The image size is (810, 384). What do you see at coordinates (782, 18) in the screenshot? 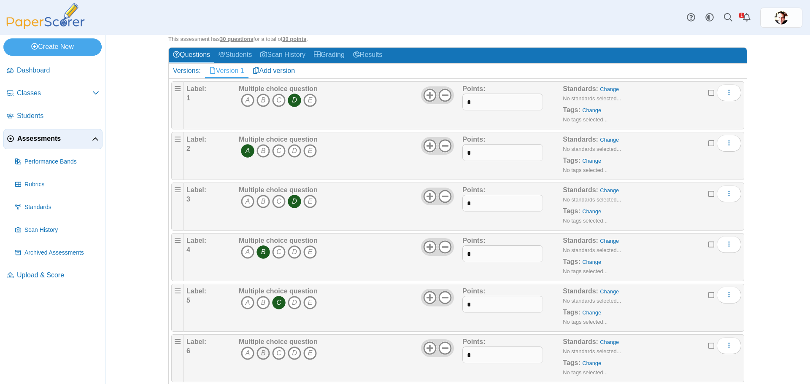
I see `span: Peter Erbland` at bounding box center [782, 18].